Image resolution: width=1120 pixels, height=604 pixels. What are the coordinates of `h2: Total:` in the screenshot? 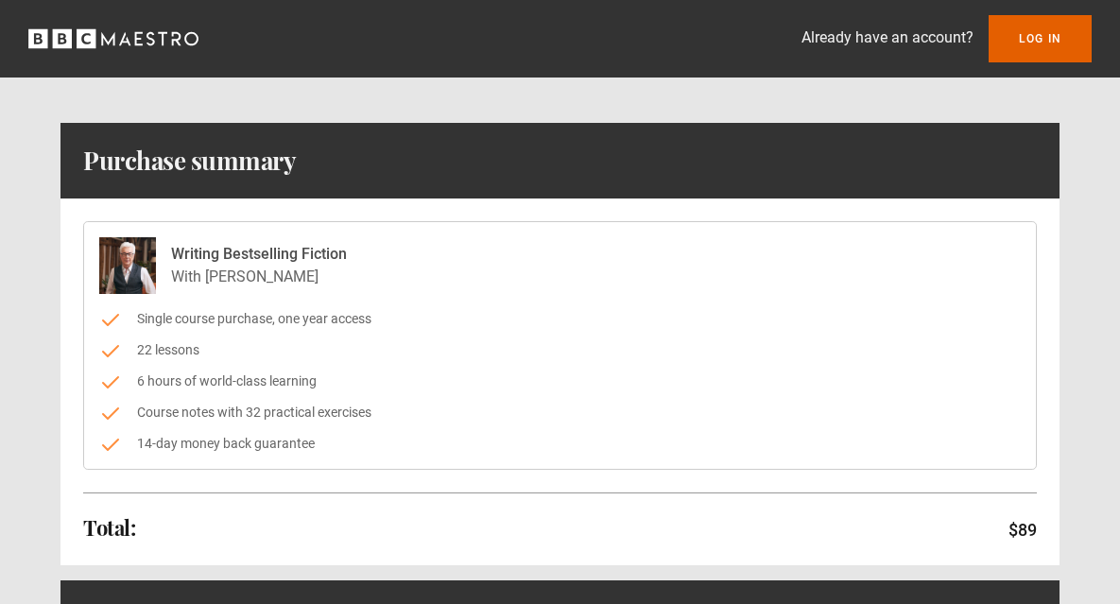 It's located at (109, 528).